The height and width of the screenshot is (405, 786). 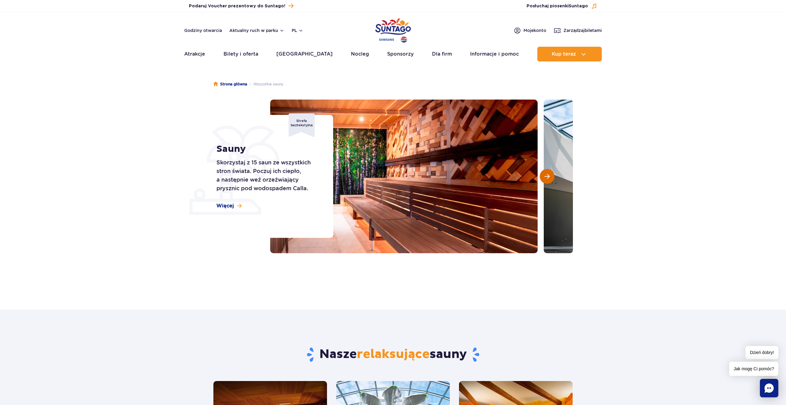 I want to click on div: Chat, so click(x=769, y=388).